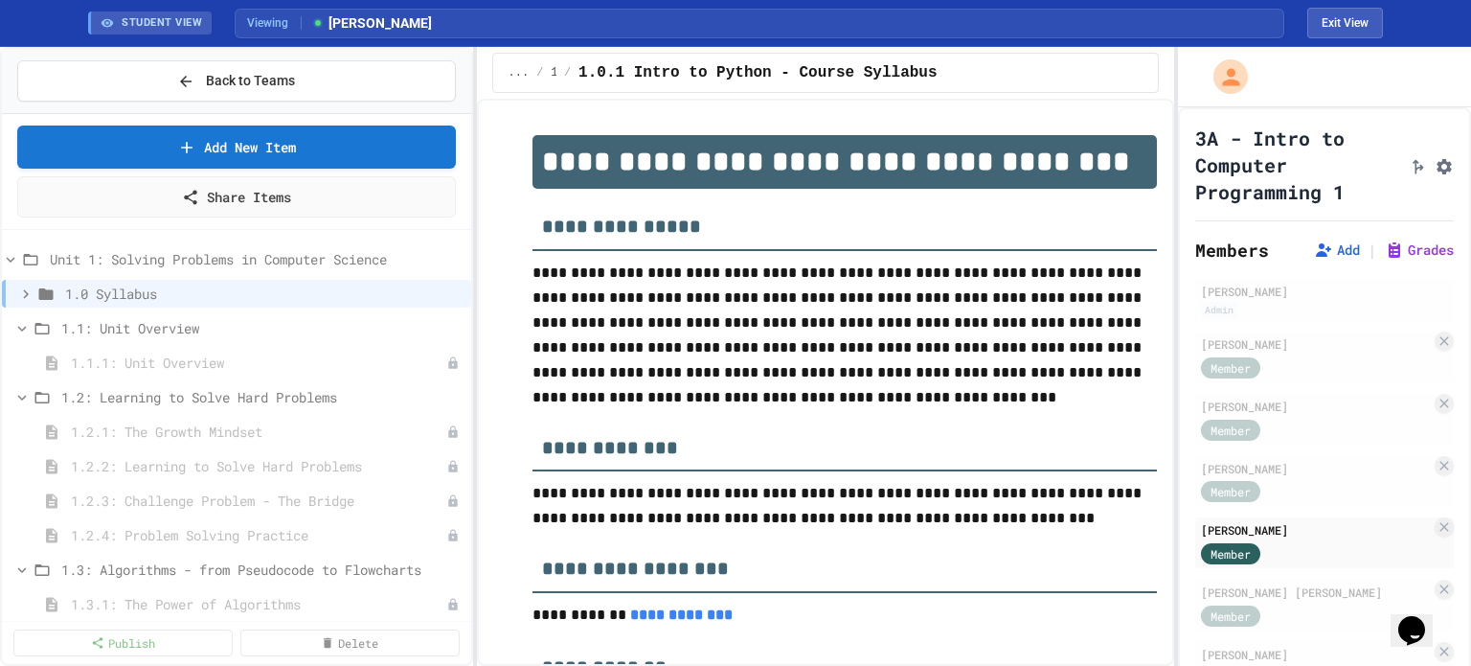  I want to click on span: 1.2.3: Challenge Problem - The Bridge, so click(259, 500).